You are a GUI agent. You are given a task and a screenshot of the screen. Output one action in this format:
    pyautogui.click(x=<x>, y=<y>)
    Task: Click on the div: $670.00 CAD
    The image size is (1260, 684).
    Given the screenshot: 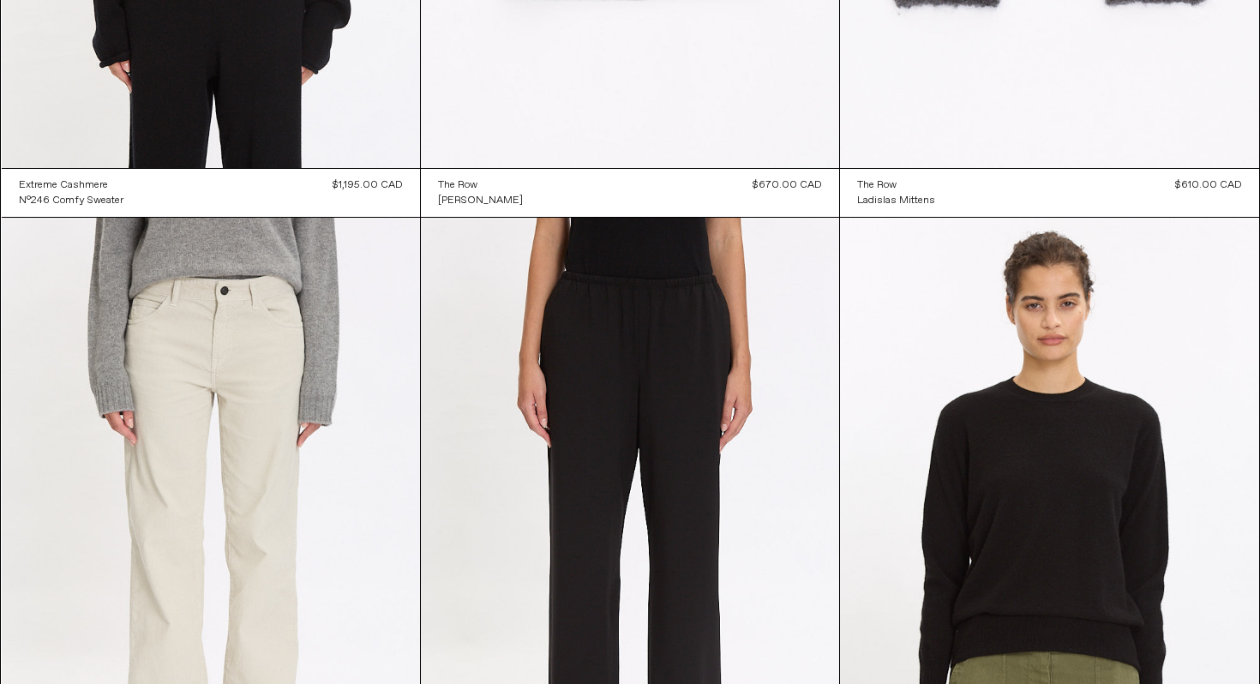 What is the action you would take?
    pyautogui.click(x=787, y=185)
    